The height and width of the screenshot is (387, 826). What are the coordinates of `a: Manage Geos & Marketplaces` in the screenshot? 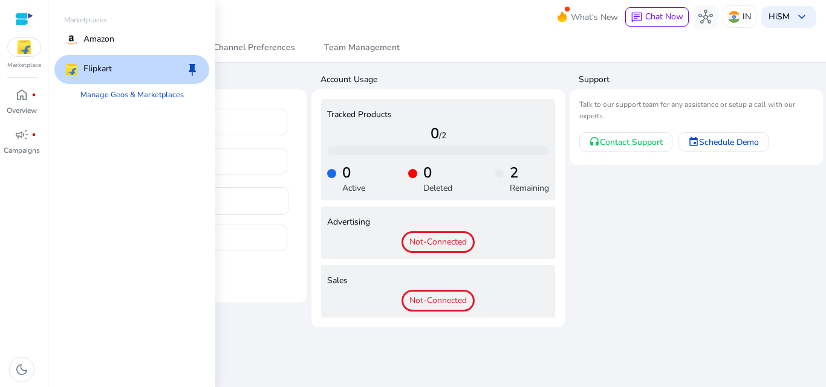 It's located at (132, 95).